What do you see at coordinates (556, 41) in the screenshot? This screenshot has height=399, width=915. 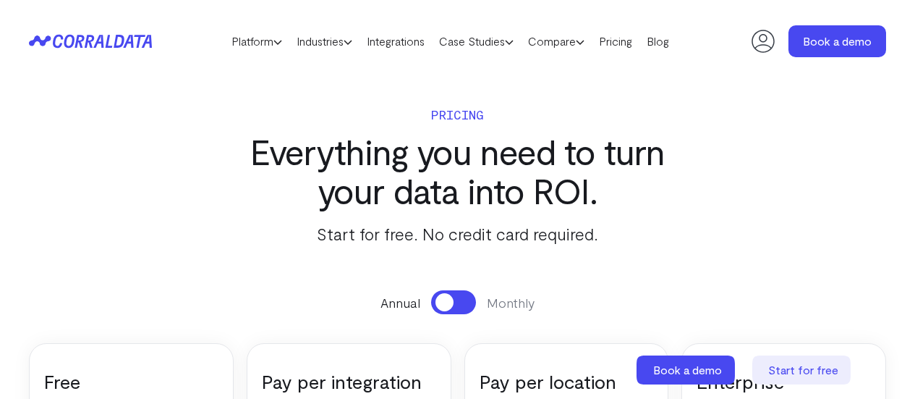 I see `a: Compare` at bounding box center [556, 41].